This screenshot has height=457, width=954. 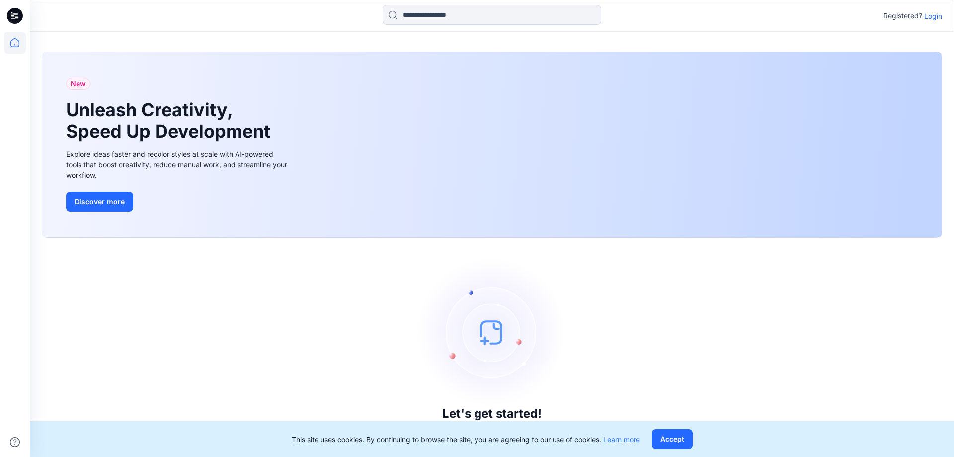 What do you see at coordinates (99, 202) in the screenshot?
I see `button: Discover more` at bounding box center [99, 202].